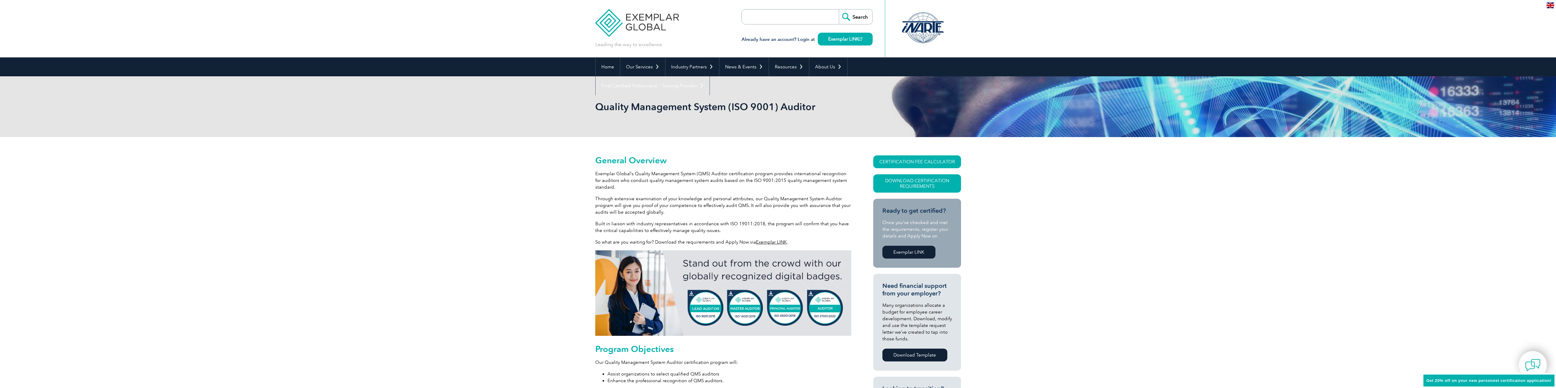  I want to click on a: CERTIFICATION FEE CALCULATOR, so click(917, 162).